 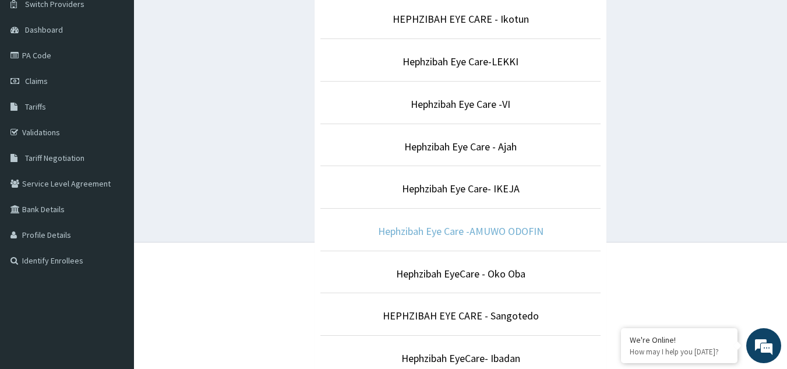 I want to click on a: HEPHZIBAH EYE CARE - Sangotedo, so click(x=461, y=315).